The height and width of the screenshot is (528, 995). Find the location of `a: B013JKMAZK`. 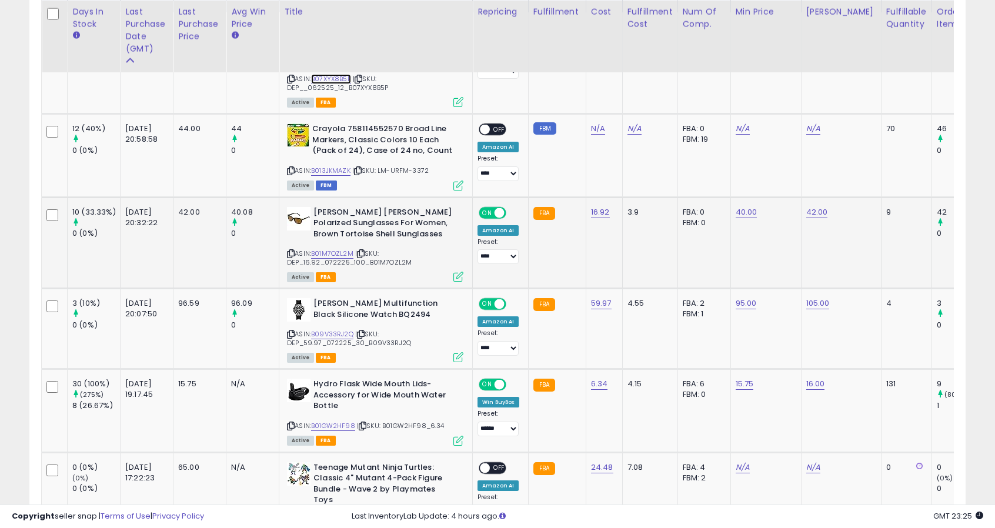

a: B013JKMAZK is located at coordinates (330, 171).